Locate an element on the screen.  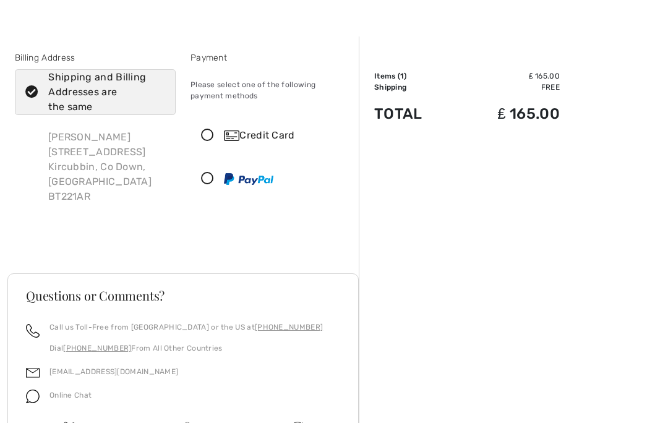
img: PayPal is located at coordinates (249, 179).